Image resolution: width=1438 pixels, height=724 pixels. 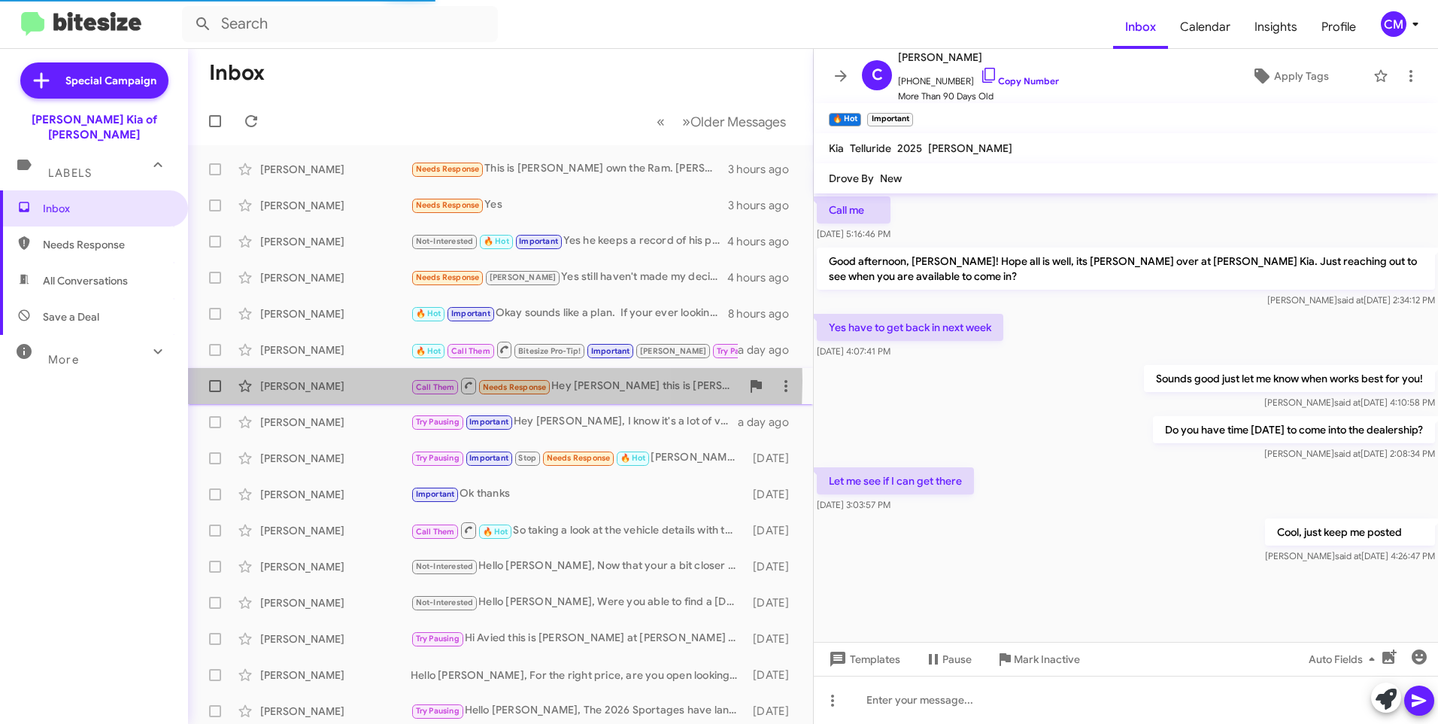 I want to click on button: Apply Tags, so click(x=1289, y=76).